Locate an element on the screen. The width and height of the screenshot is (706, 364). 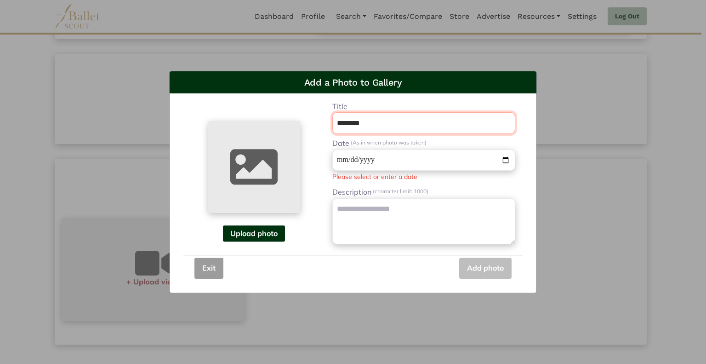
button: Upload photo is located at coordinates (254, 233).